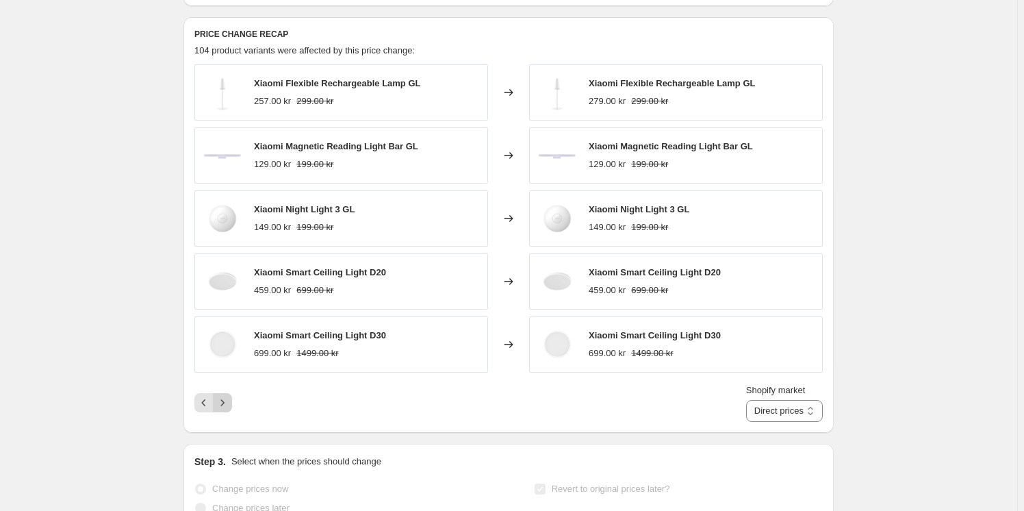  I want to click on h6: PRICE CHANGE RECAP, so click(509, 34).